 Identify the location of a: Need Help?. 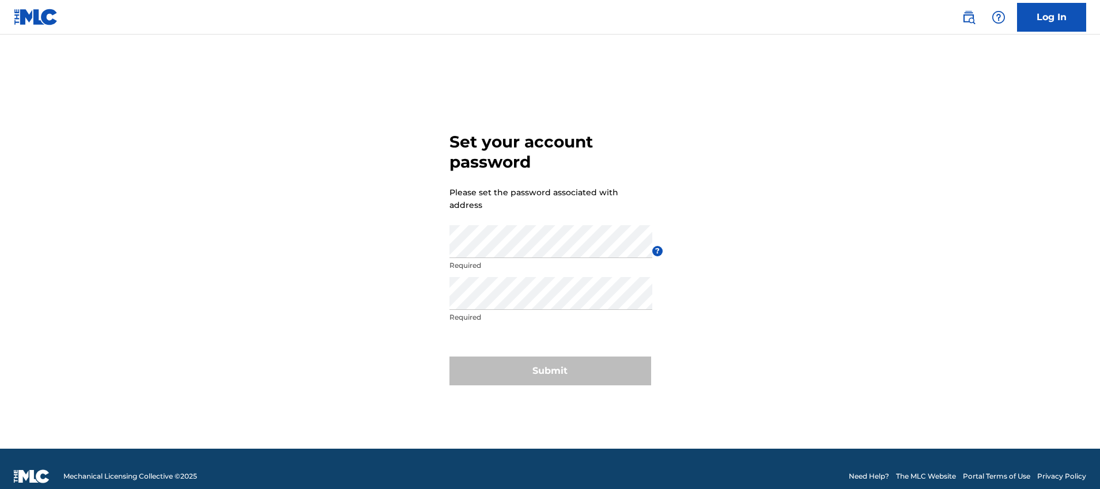
(869, 477).